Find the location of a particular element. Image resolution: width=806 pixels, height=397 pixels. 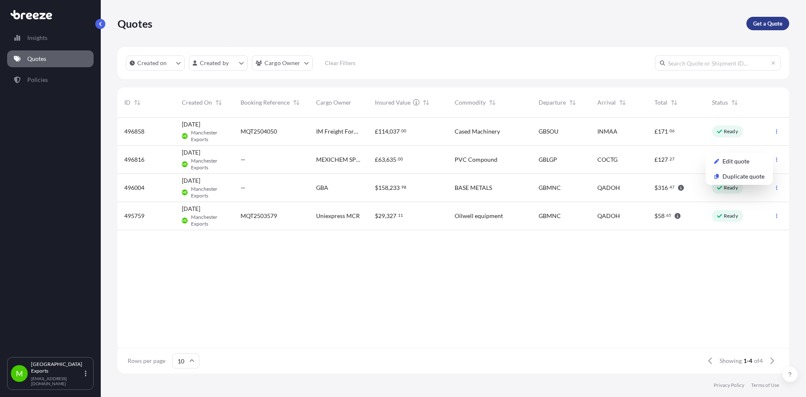

p: Get a Quote is located at coordinates (767, 23).